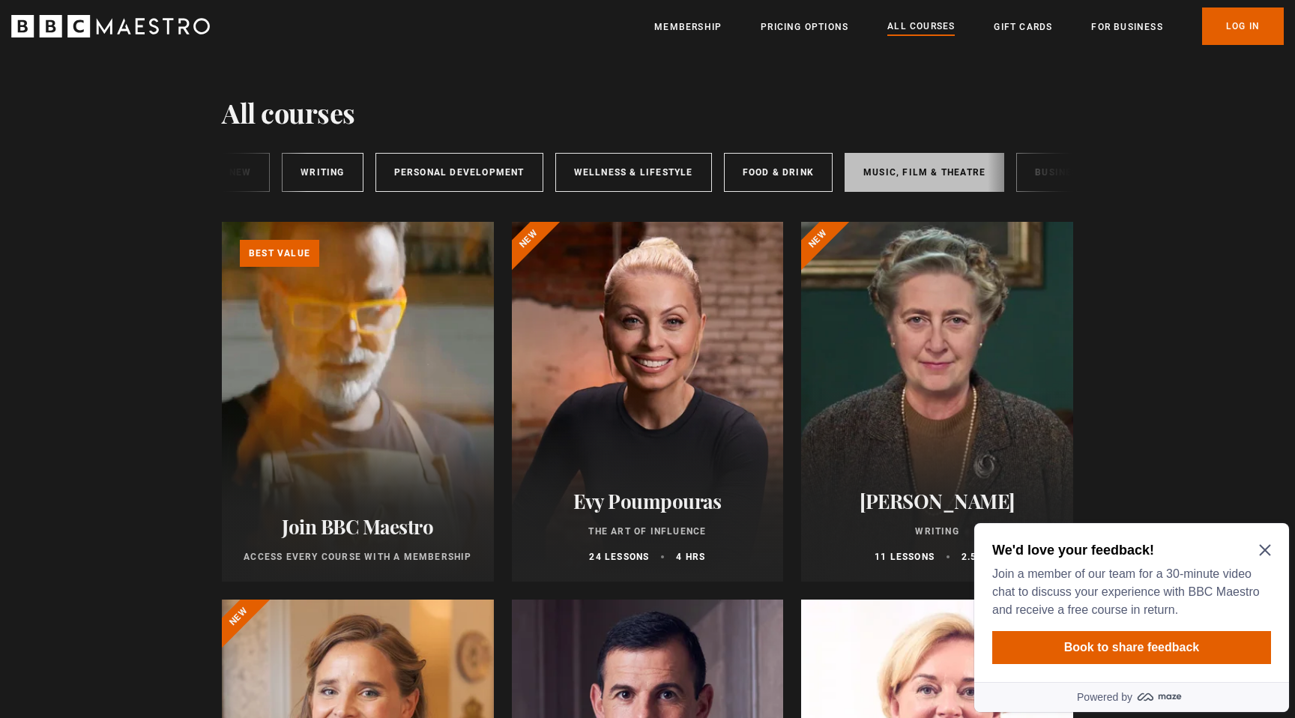 The width and height of the screenshot is (1295, 718). What do you see at coordinates (980, 557) in the screenshot?
I see `p: 2.5 hrs` at bounding box center [980, 557].